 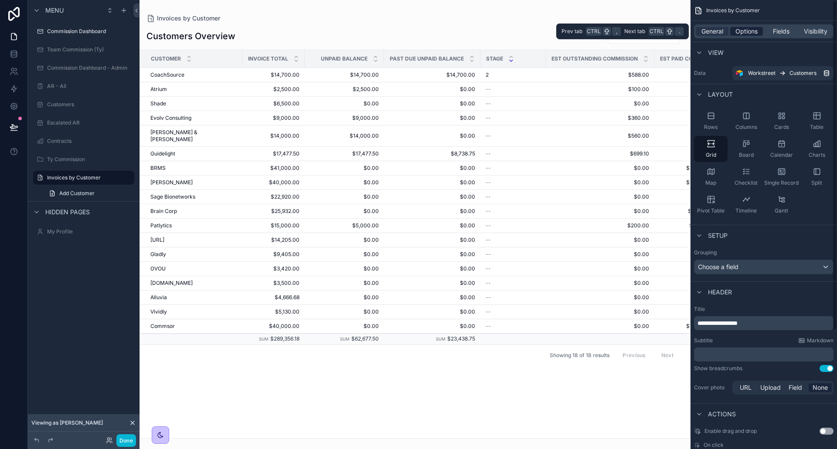 What do you see at coordinates (159, 89) in the screenshot?
I see `span: Atrium` at bounding box center [159, 89].